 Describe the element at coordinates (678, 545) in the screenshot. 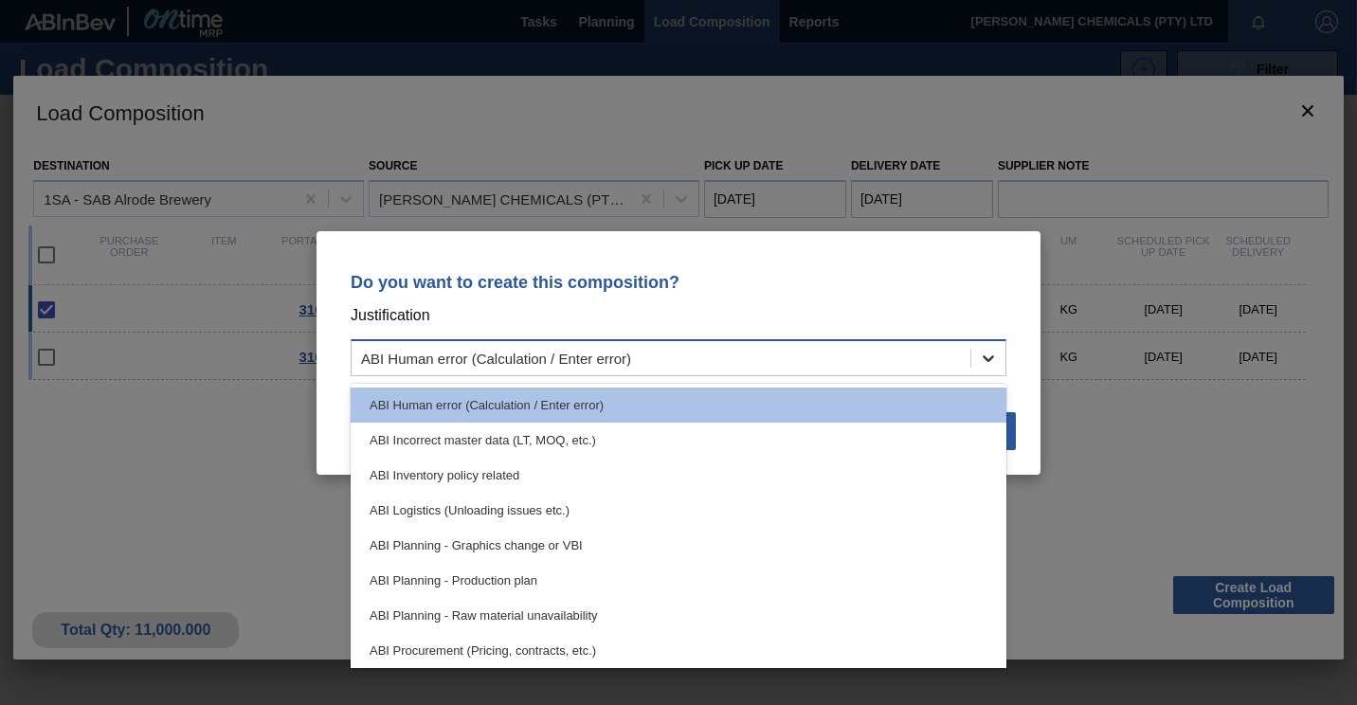

I see `div: ABI Planning - Graphics change or VBI` at that location.